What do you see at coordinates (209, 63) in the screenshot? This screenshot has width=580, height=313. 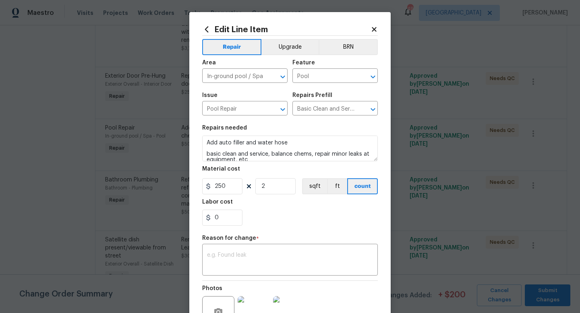 I see `h5: Area` at bounding box center [209, 63].